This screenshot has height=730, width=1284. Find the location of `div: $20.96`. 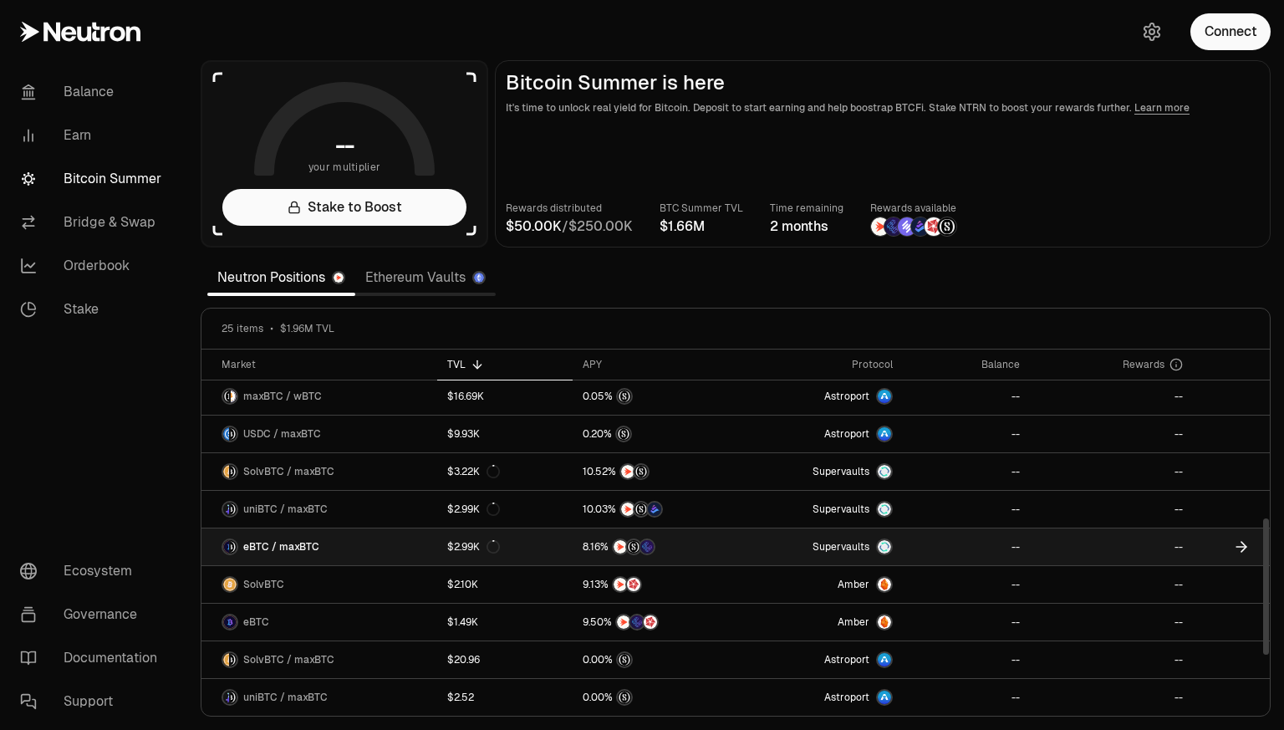

div: $20.96 is located at coordinates (463, 660).